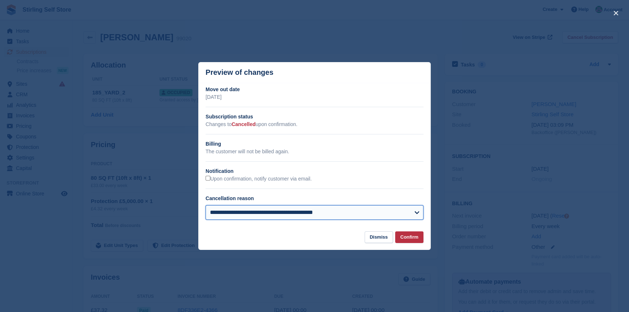  I want to click on h2: Billing, so click(315, 144).